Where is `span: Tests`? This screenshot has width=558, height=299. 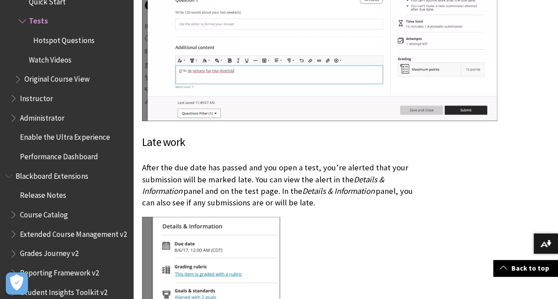 span: Tests is located at coordinates (38, 20).